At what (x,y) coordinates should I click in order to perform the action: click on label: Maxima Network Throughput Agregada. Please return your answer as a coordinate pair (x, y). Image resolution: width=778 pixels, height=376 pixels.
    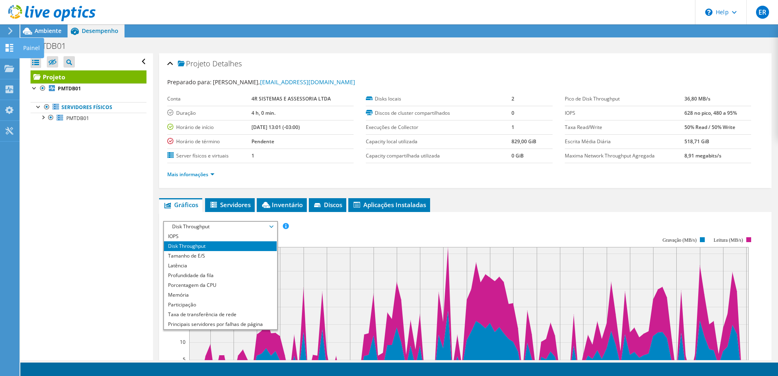
    Looking at the image, I should click on (625, 156).